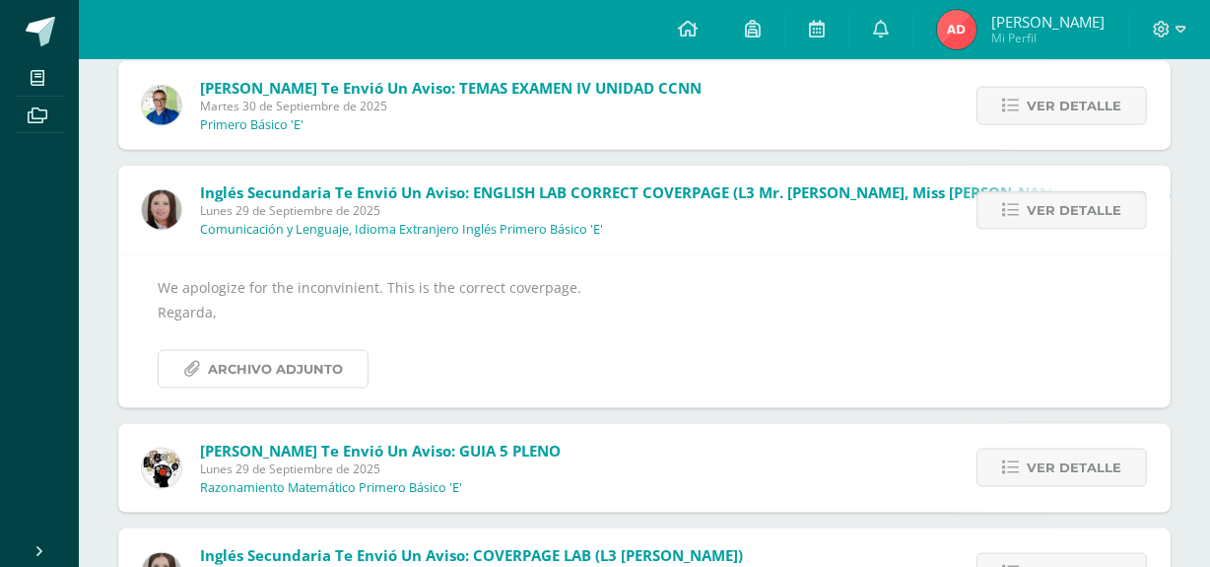  I want to click on p: Comunicación y Lenguaje, Idioma Extranjero Inglés Primero Básico 'E', so click(401, 230).